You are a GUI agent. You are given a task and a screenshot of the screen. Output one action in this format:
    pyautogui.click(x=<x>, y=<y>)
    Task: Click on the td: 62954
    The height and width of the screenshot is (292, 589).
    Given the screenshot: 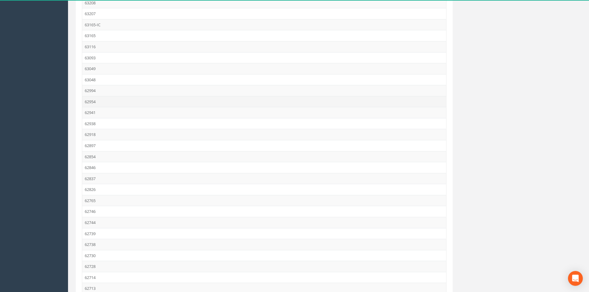 What is the action you would take?
    pyautogui.click(x=264, y=102)
    